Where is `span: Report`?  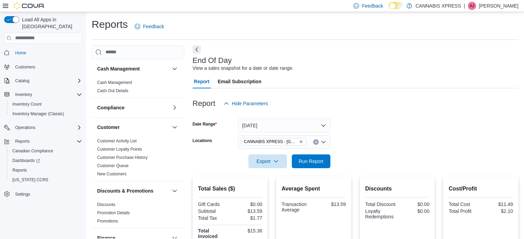 span: Report is located at coordinates (202, 82).